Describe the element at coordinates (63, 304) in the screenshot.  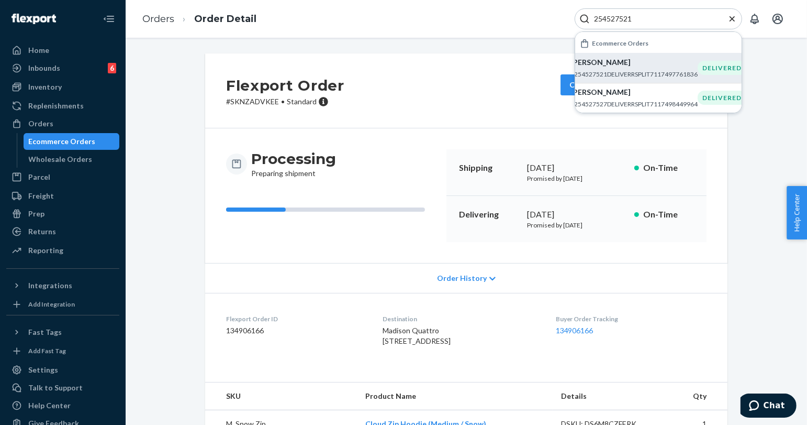
I see `a: Add Integration` at that location.